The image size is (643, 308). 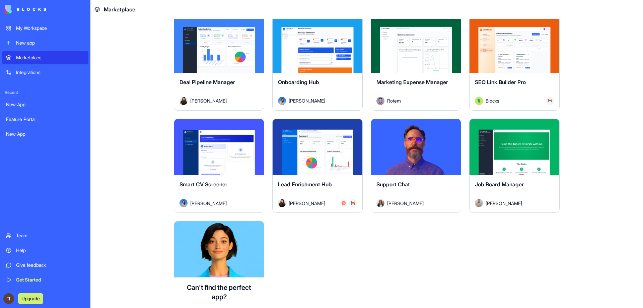 I want to click on div: Integrations, so click(x=50, y=72).